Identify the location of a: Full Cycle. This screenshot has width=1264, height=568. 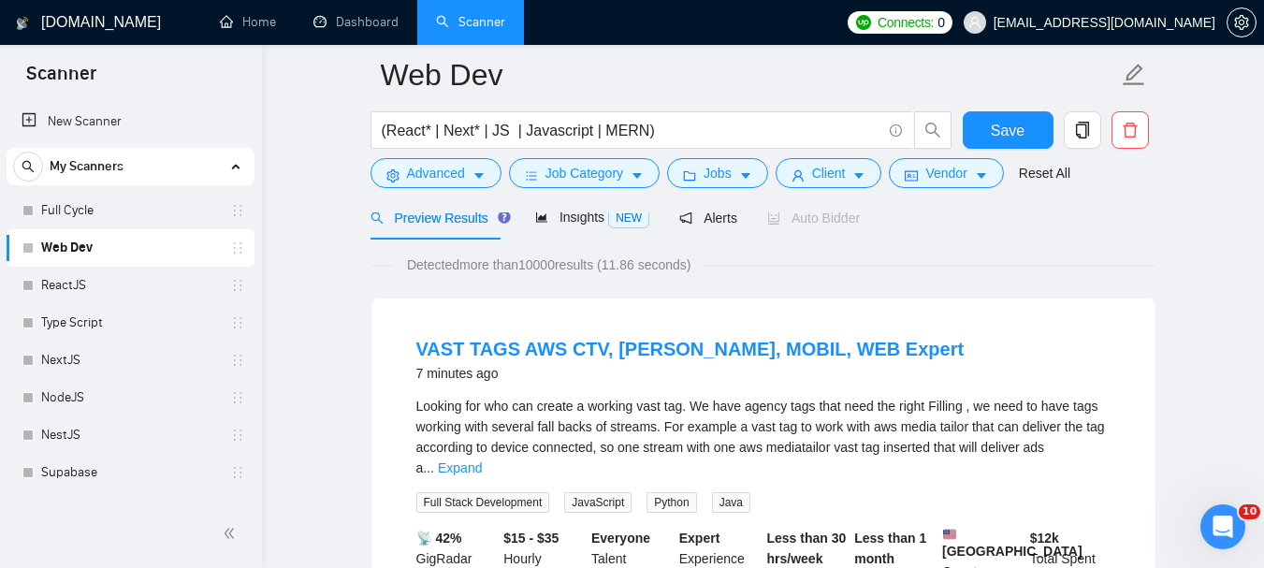
(130, 211).